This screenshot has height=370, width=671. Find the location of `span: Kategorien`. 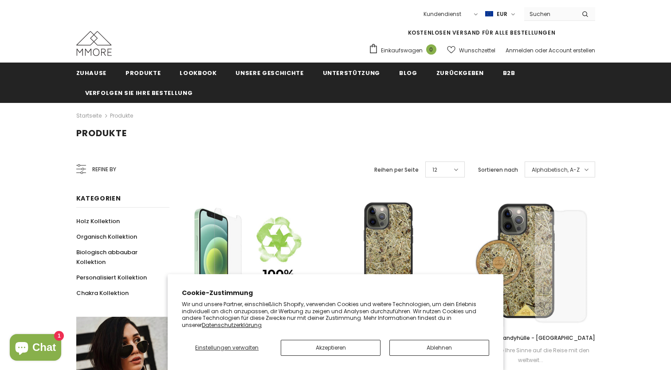

span: Kategorien is located at coordinates (99, 198).